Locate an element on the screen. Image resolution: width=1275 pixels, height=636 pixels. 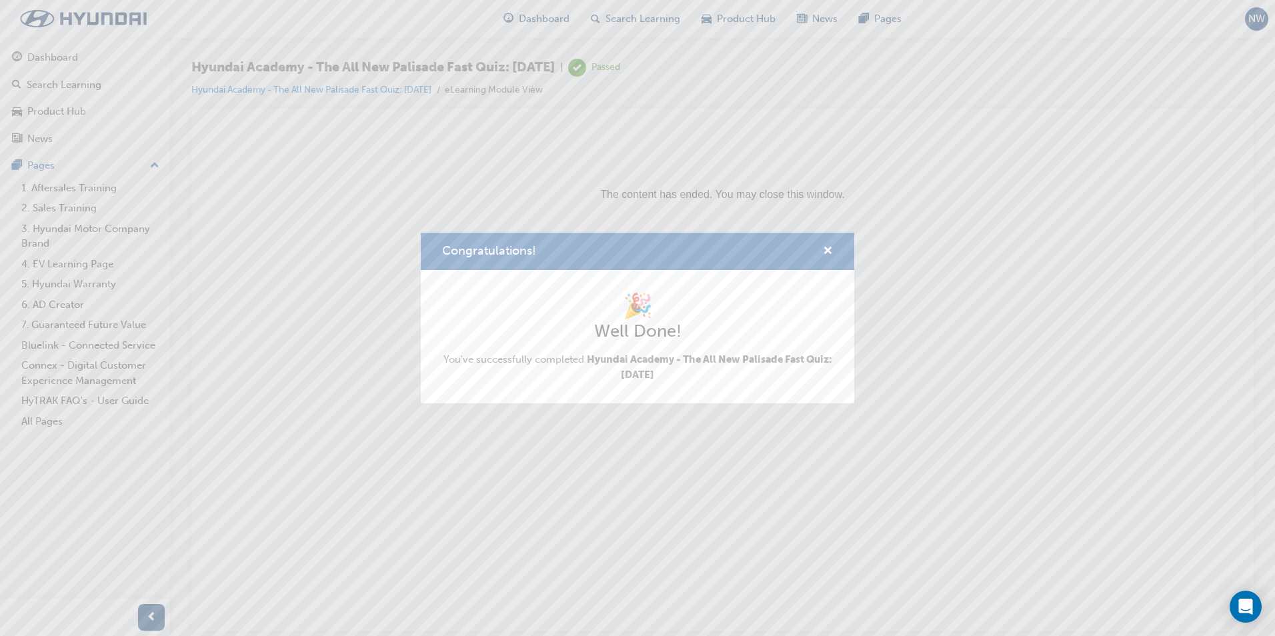
div: Open Intercom Messenger is located at coordinates (1246, 607).